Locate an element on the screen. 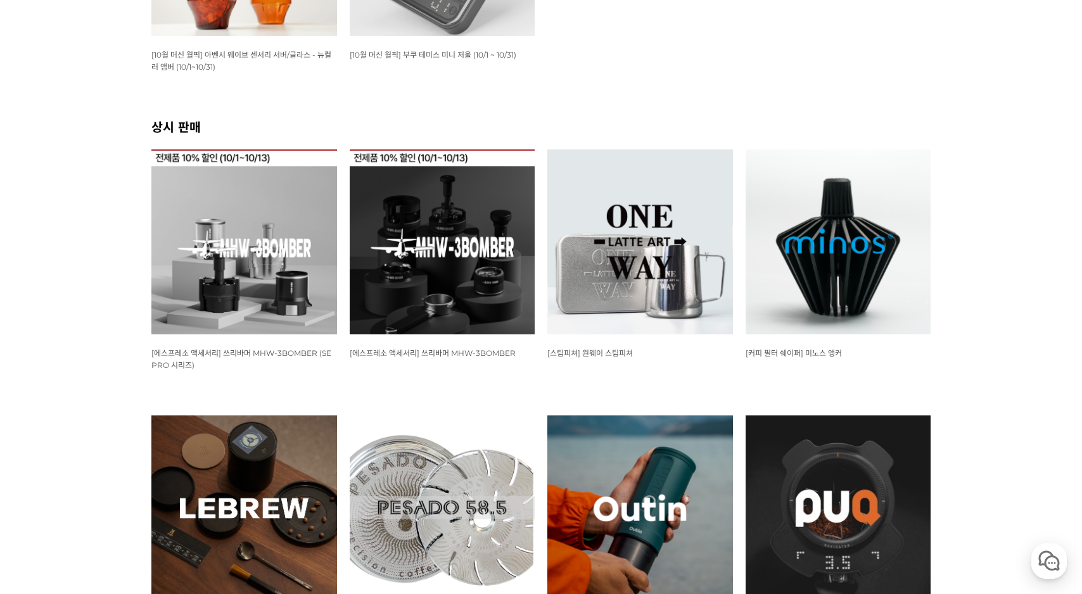 The width and height of the screenshot is (1082, 594). span: [에스프레소 액세서리] 쓰리바머 MHW-3BOMBER (SE PRO 시리즈) is located at coordinates (241, 359).